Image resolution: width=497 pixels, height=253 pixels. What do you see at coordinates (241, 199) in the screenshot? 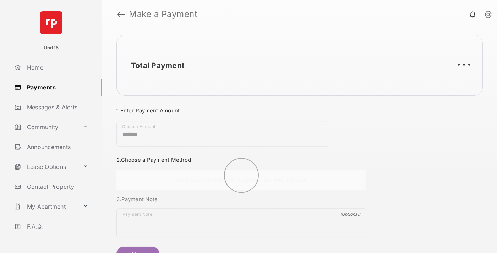
I see `h3: 3. Payment Note` at bounding box center [241, 199].